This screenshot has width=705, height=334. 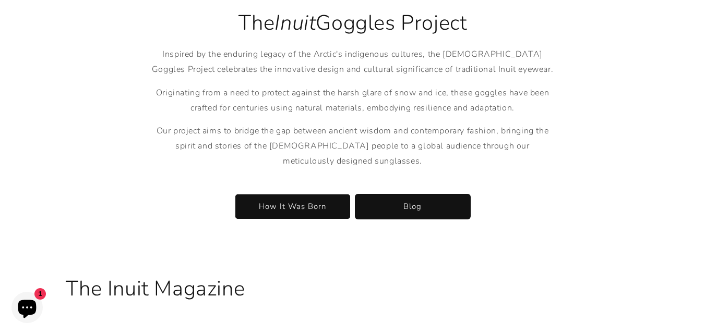 What do you see at coordinates (295, 23) in the screenshot?
I see `em: Inuit` at bounding box center [295, 23].